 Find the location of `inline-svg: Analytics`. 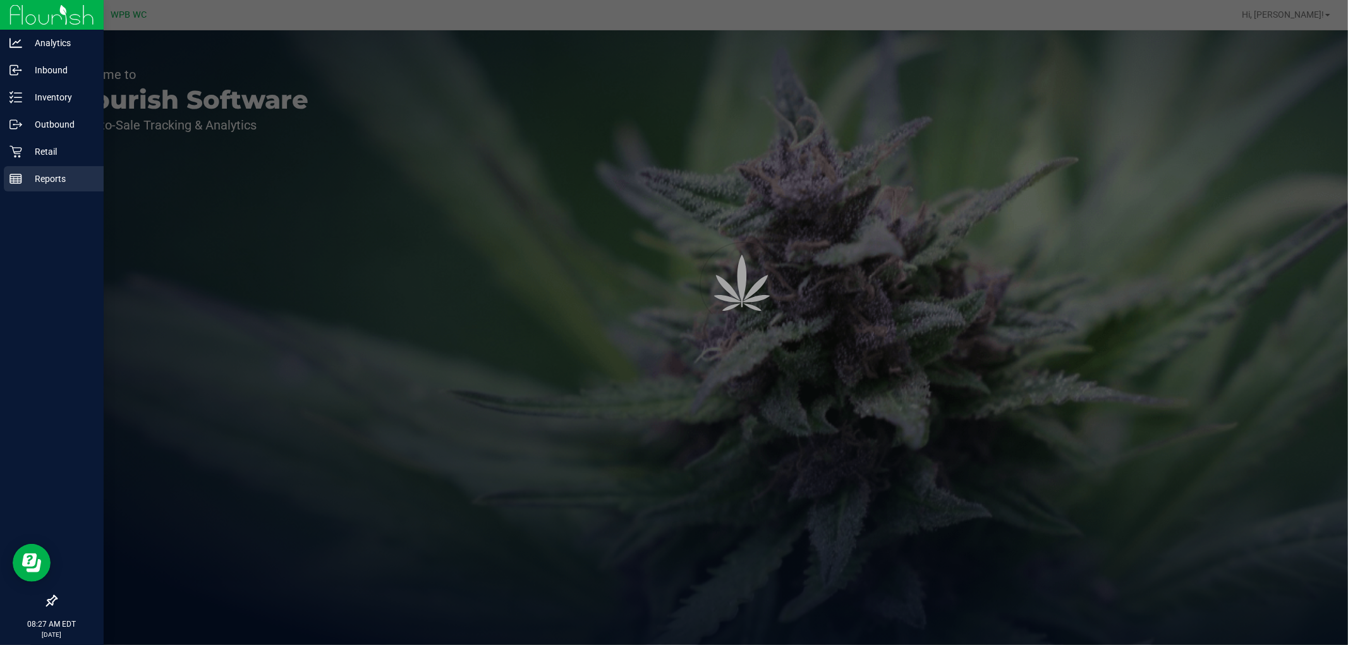

inline-svg: Analytics is located at coordinates (16, 43).